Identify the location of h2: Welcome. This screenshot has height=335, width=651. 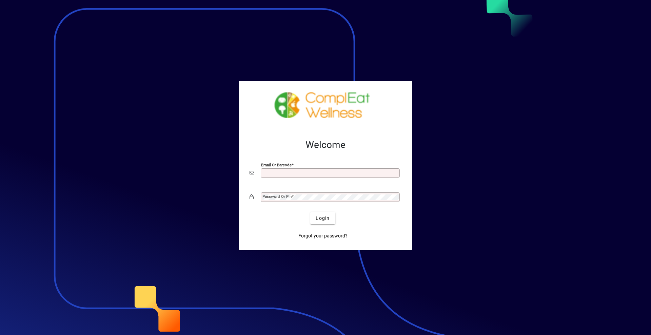
(325, 145).